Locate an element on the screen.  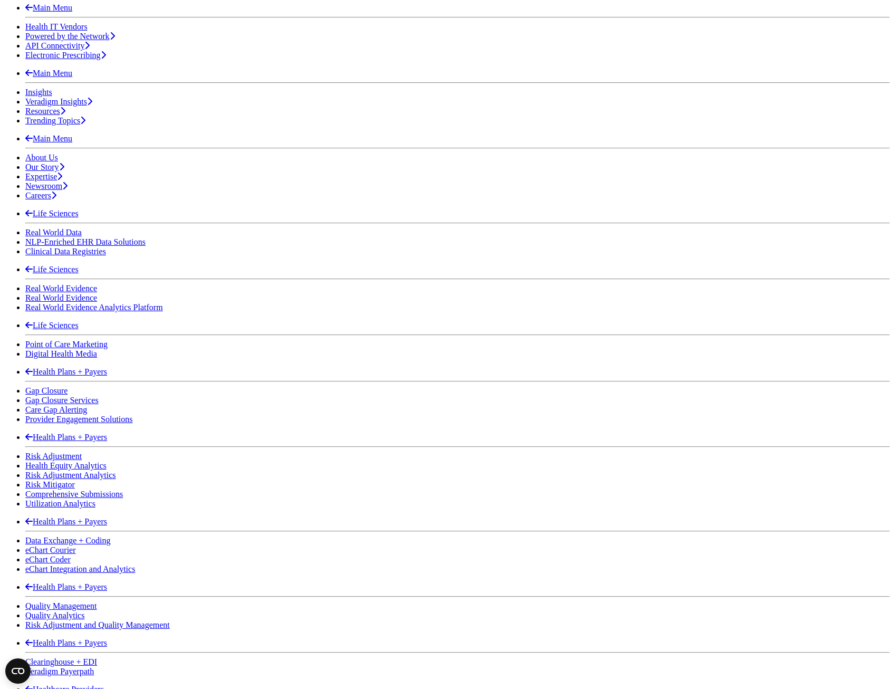
a: Risk Adjustment Analytics is located at coordinates (71, 475).